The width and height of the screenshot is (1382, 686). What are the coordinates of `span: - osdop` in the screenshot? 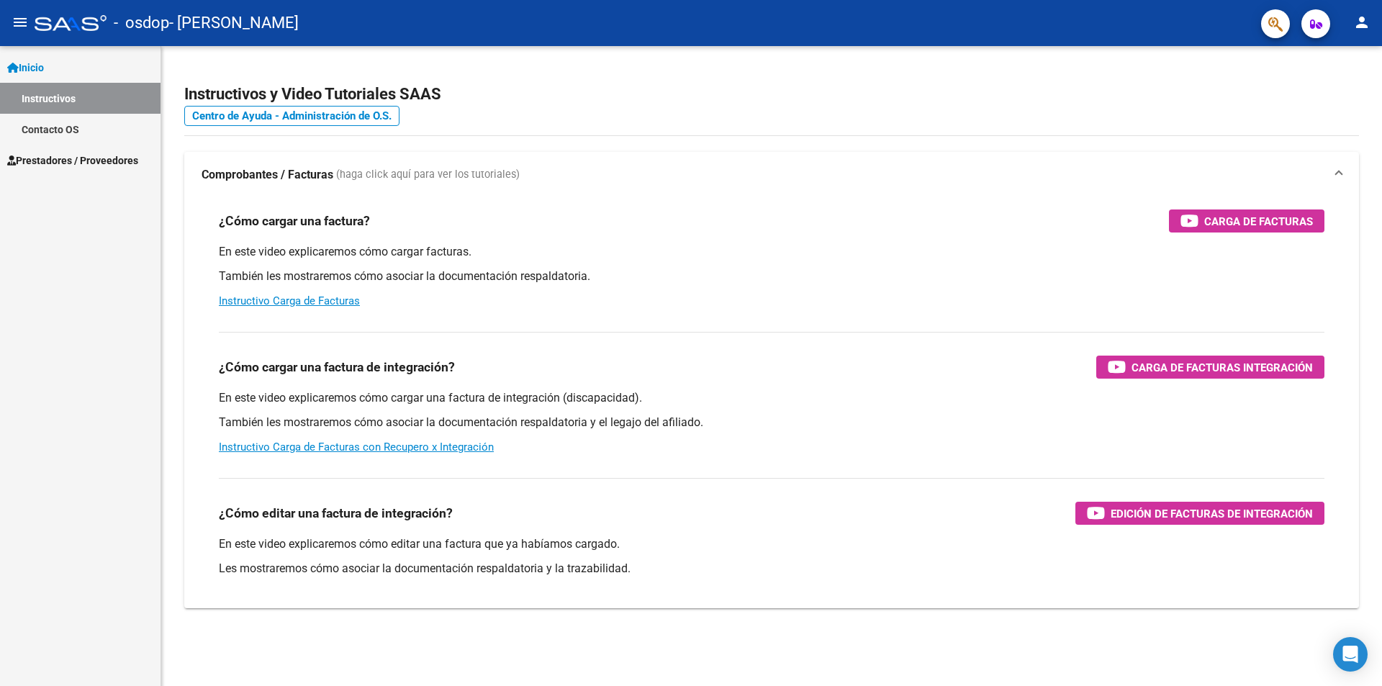 It's located at (141, 23).